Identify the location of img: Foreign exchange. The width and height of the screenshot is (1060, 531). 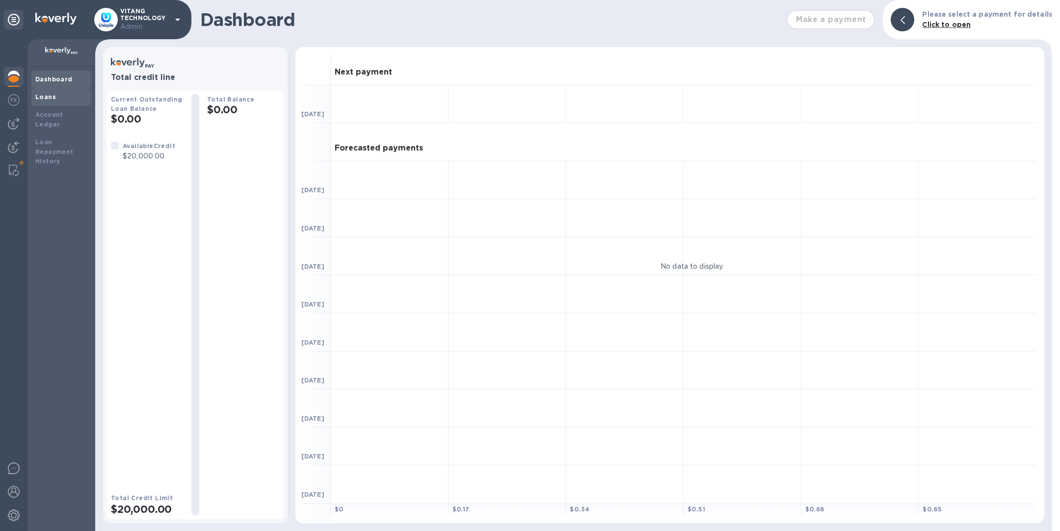
(14, 100).